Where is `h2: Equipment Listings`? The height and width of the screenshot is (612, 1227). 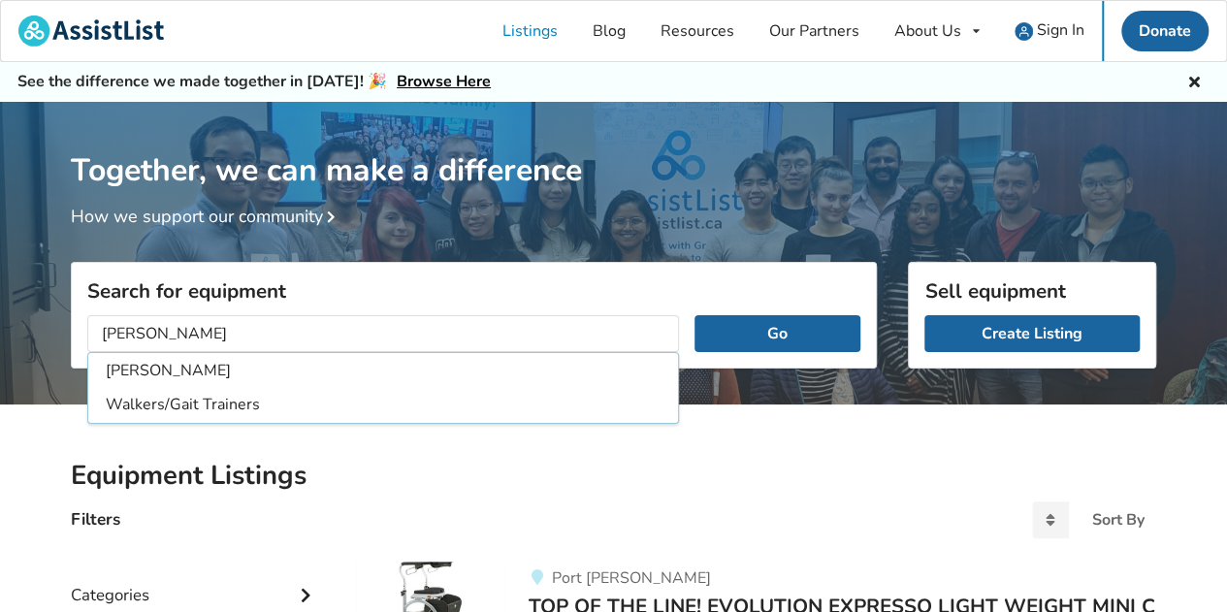 h2: Equipment Listings is located at coordinates (613, 475).